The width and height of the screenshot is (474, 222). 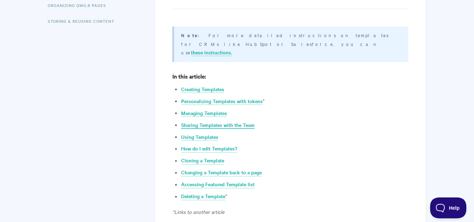 I want to click on a: Deleting a Template, so click(x=203, y=196).